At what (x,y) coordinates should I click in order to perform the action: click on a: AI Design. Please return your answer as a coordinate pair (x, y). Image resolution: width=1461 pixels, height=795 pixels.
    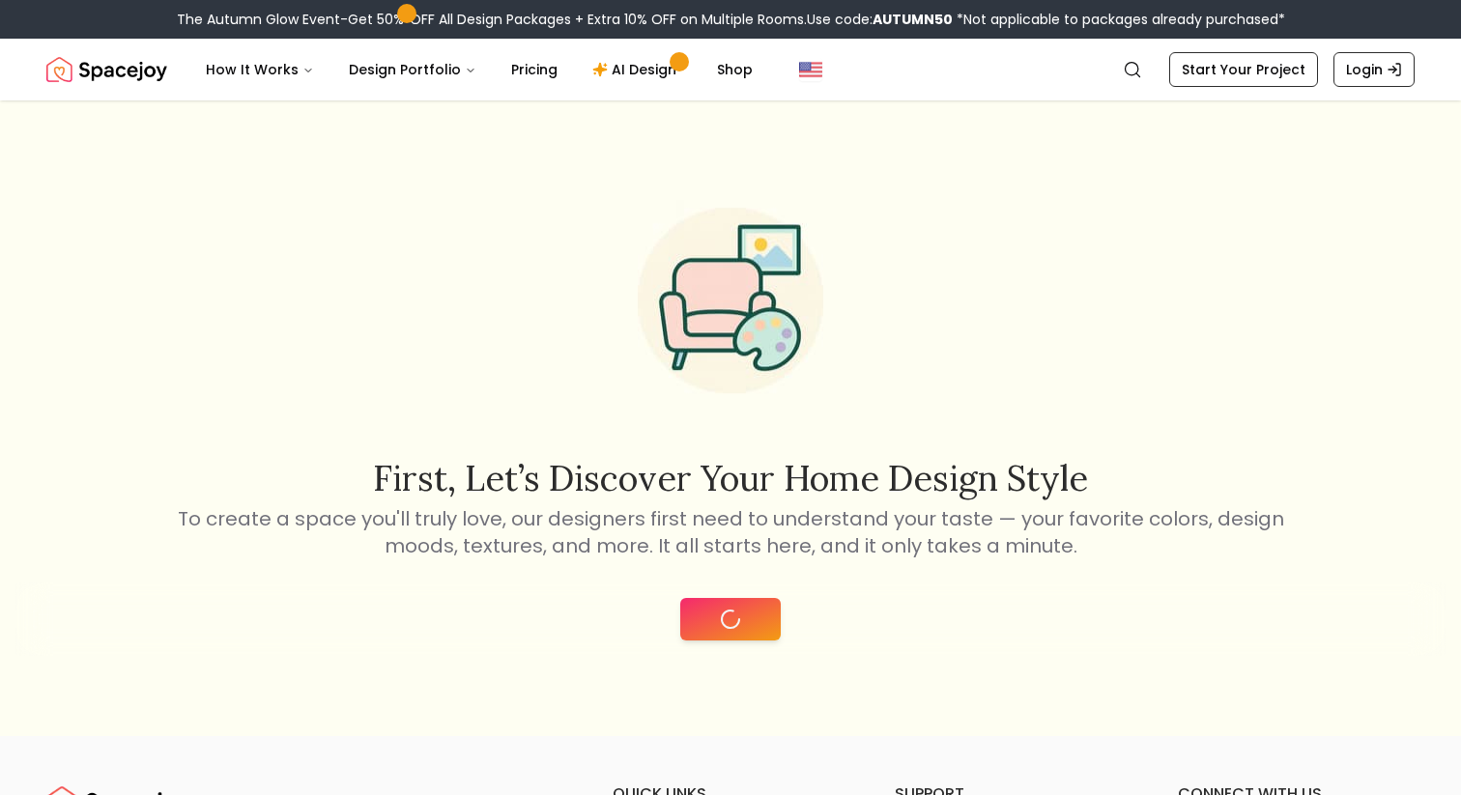
    Looking at the image, I should click on (637, 70).